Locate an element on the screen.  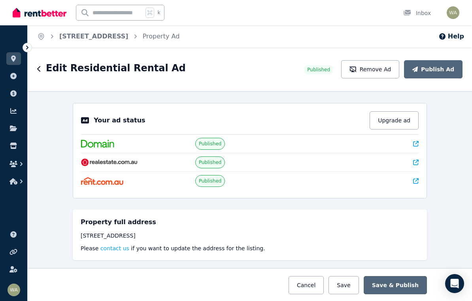
button: Cancel is located at coordinates (306, 285).